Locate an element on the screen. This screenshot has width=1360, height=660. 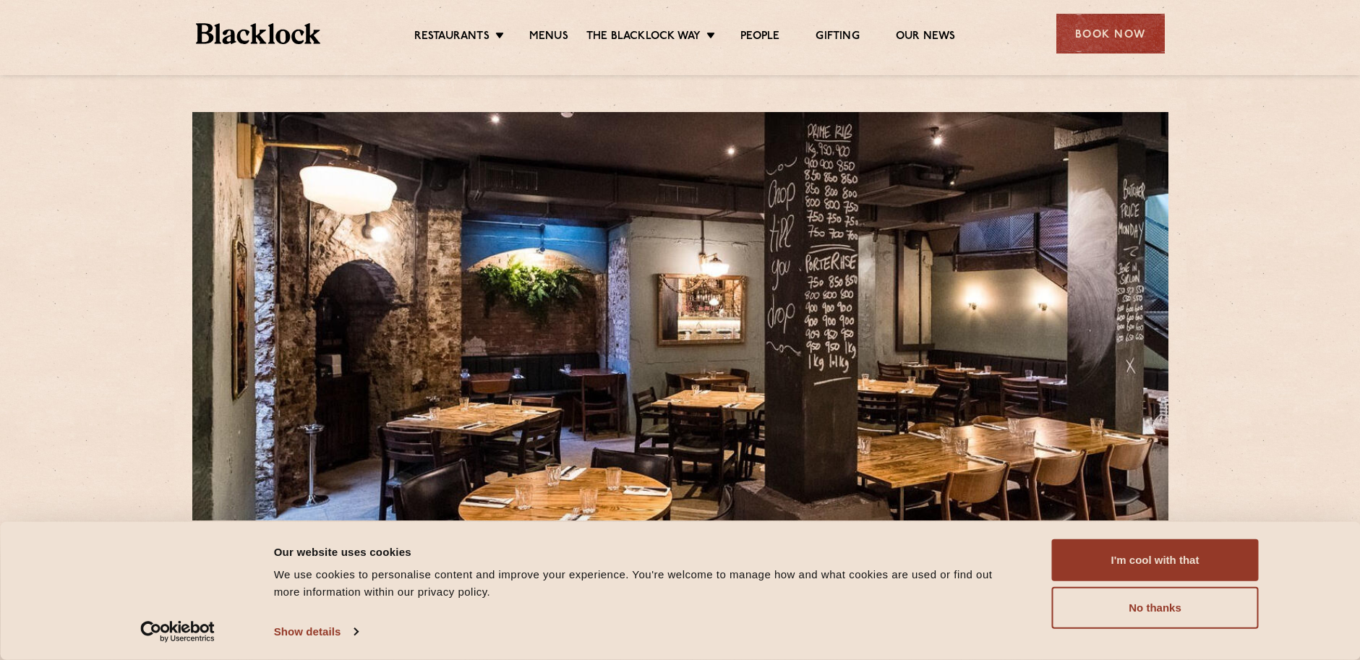
div: Our website uses cookies is located at coordinates (646, 552).